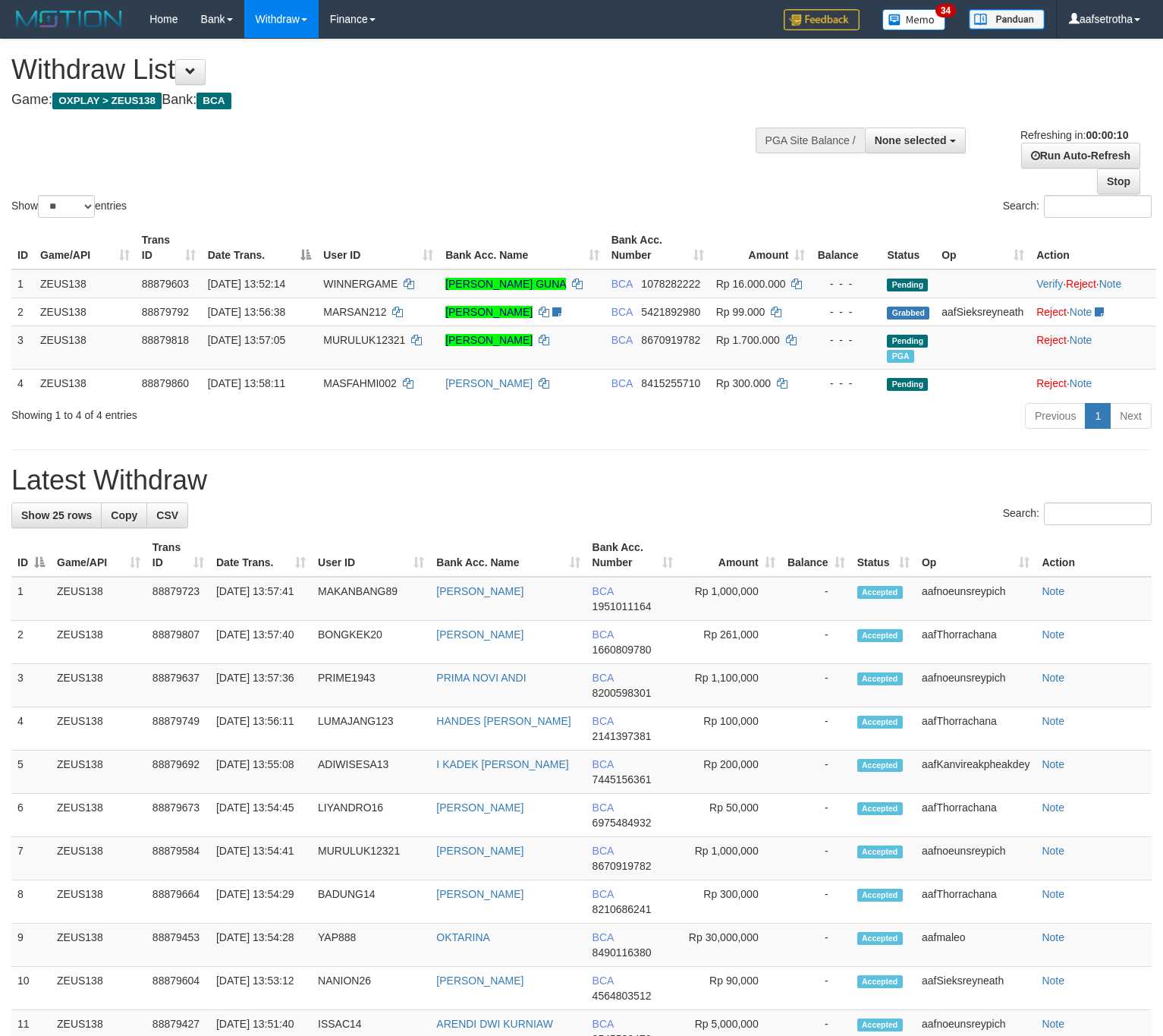  Describe the element at coordinates (908, 312) in the screenshot. I see `span: Grabbed` at that location.